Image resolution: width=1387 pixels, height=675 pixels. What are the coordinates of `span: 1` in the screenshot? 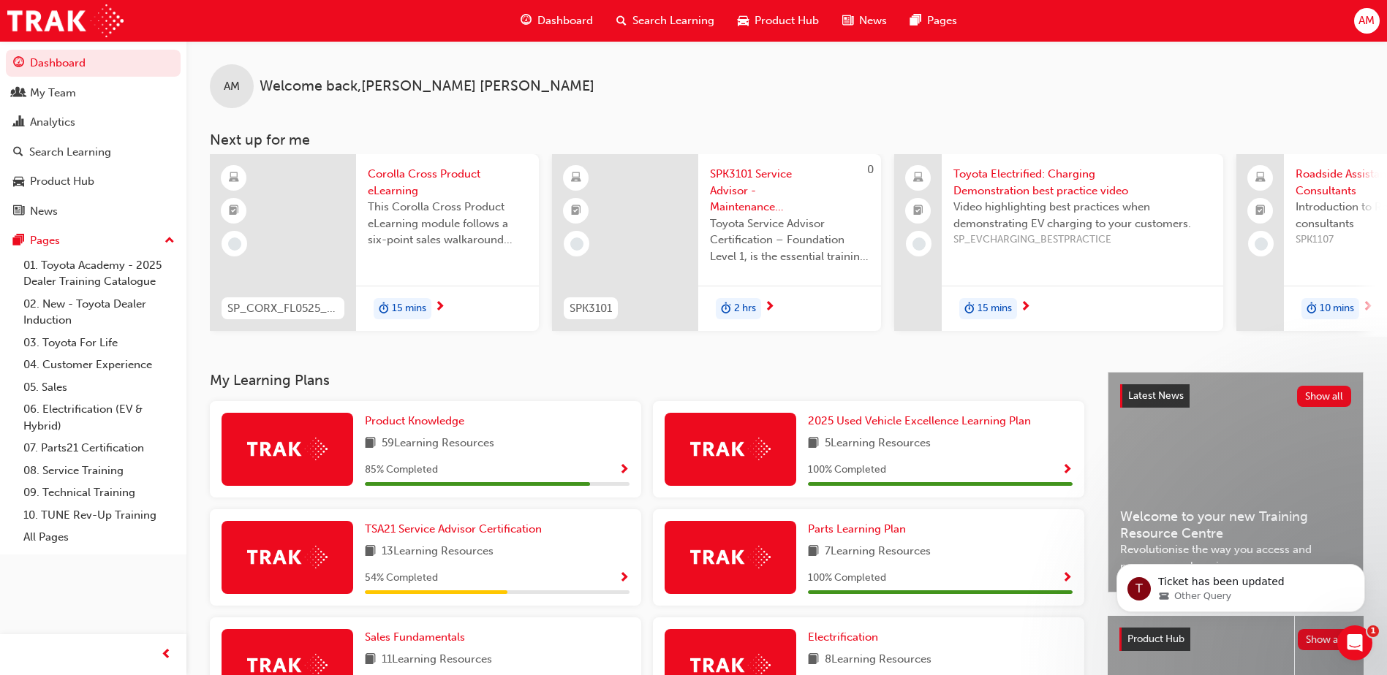 It's located at (1373, 632).